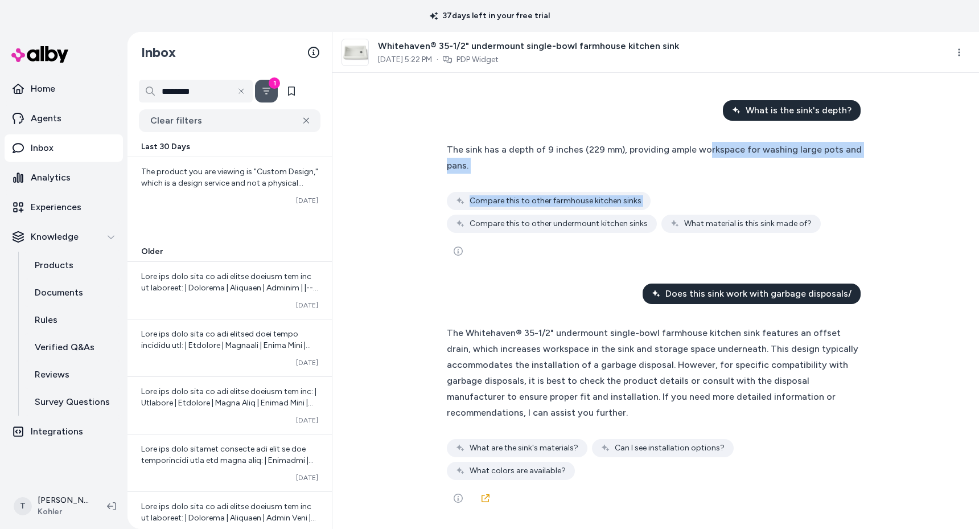 This screenshot has width=979, height=529. I want to click on a: Integrations, so click(64, 431).